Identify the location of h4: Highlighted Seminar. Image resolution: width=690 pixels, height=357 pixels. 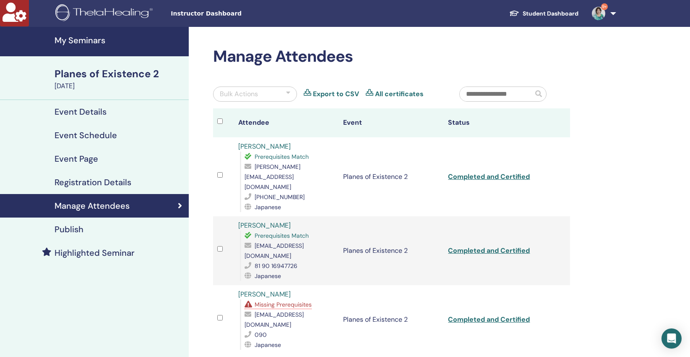
(94, 253).